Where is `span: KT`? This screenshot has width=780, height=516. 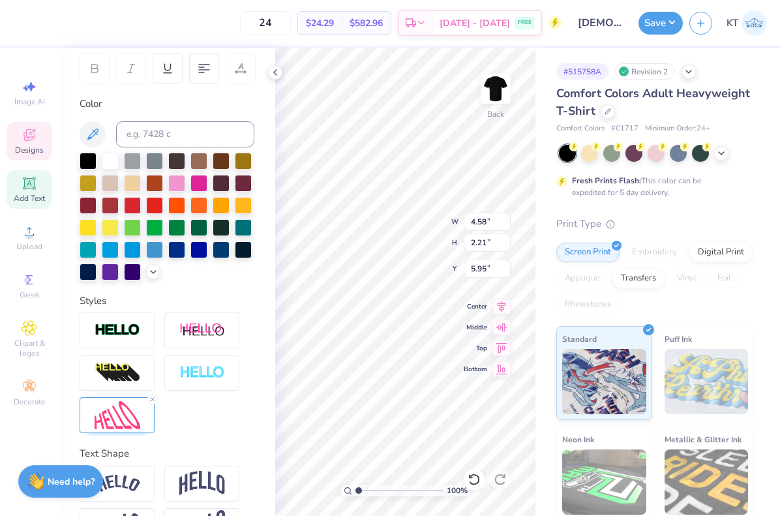 span: KT is located at coordinates (733, 23).